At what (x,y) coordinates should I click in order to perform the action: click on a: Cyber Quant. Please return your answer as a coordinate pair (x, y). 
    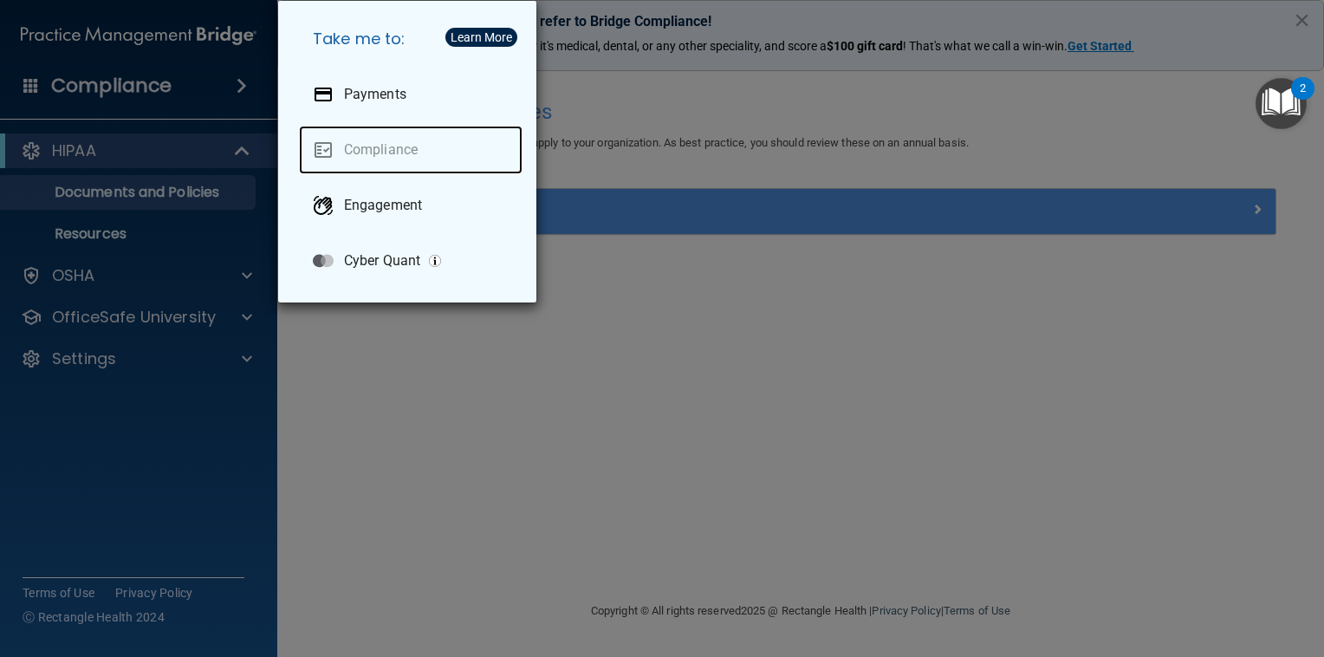
    Looking at the image, I should click on (411, 261).